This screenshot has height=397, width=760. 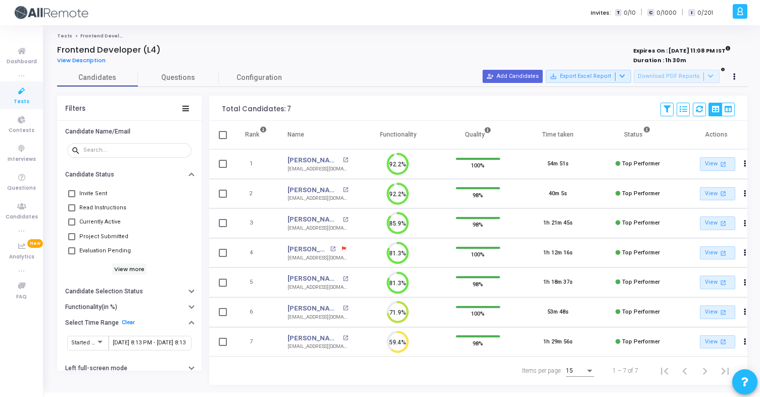 What do you see at coordinates (21, 130) in the screenshot?
I see `span: Contests` at bounding box center [21, 130].